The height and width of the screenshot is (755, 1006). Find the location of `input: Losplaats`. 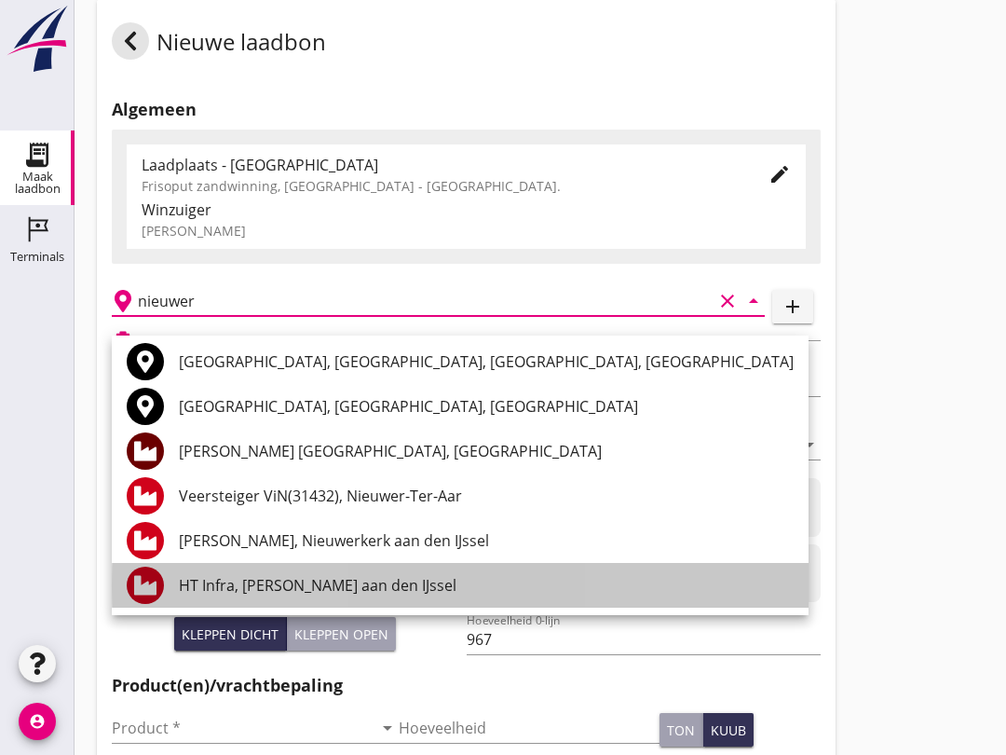

input: Losplaats is located at coordinates (425, 301).